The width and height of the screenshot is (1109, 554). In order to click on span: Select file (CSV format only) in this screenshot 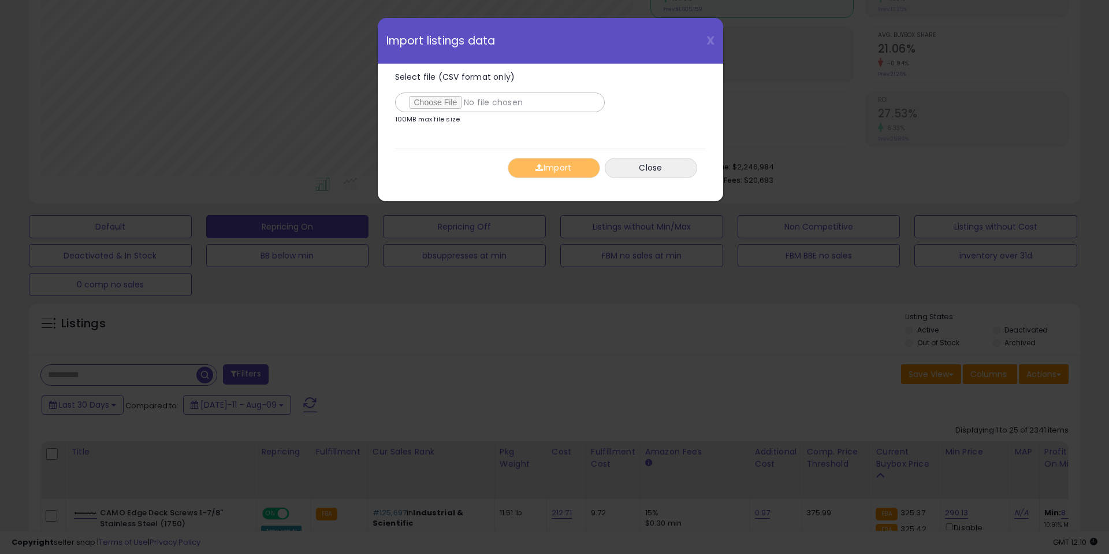, I will do `click(455, 77)`.